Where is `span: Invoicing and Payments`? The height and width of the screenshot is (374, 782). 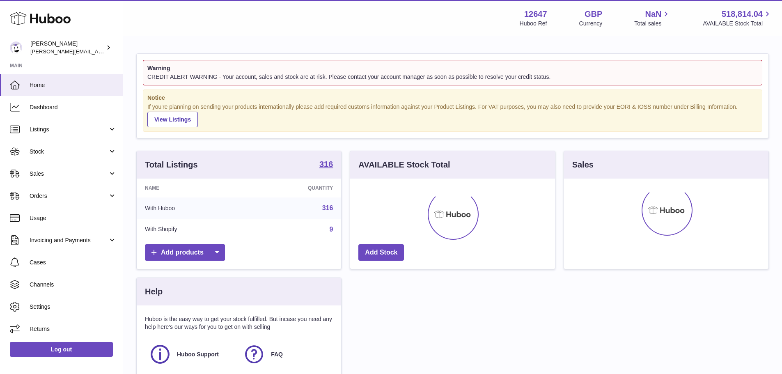 span: Invoicing and Payments is located at coordinates (69, 240).